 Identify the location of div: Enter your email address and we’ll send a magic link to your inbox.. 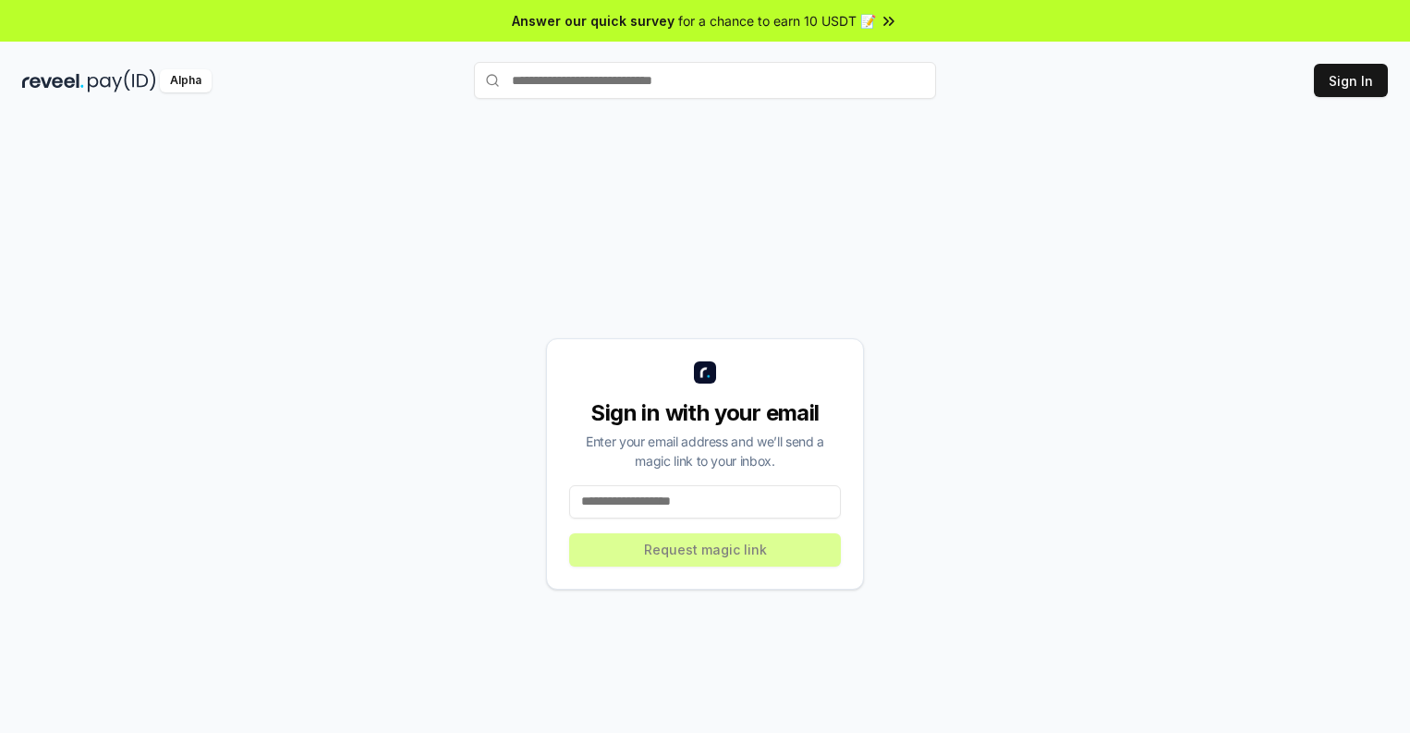
(705, 451).